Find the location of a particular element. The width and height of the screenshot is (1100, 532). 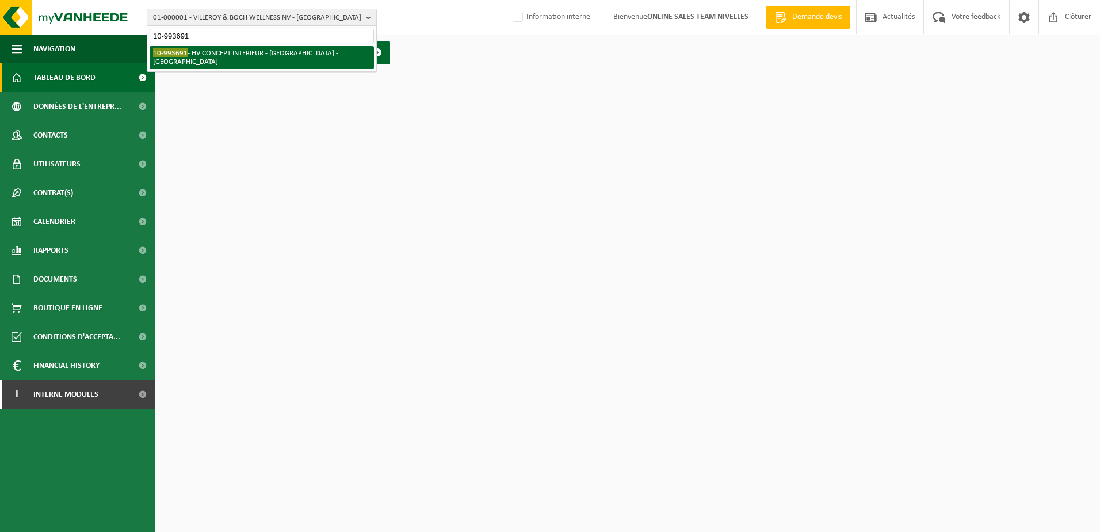

a: Demande devis is located at coordinates (808, 17).